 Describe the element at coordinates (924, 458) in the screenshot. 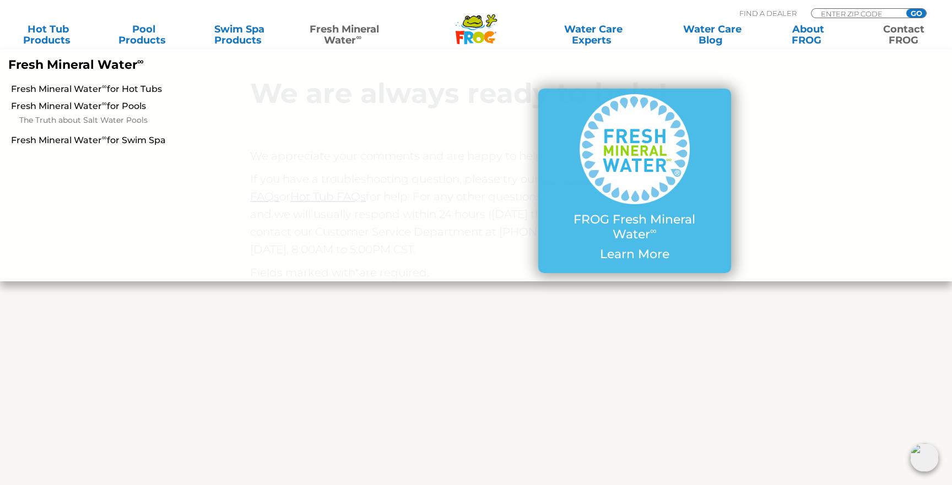

I see `img: openIcon` at that location.